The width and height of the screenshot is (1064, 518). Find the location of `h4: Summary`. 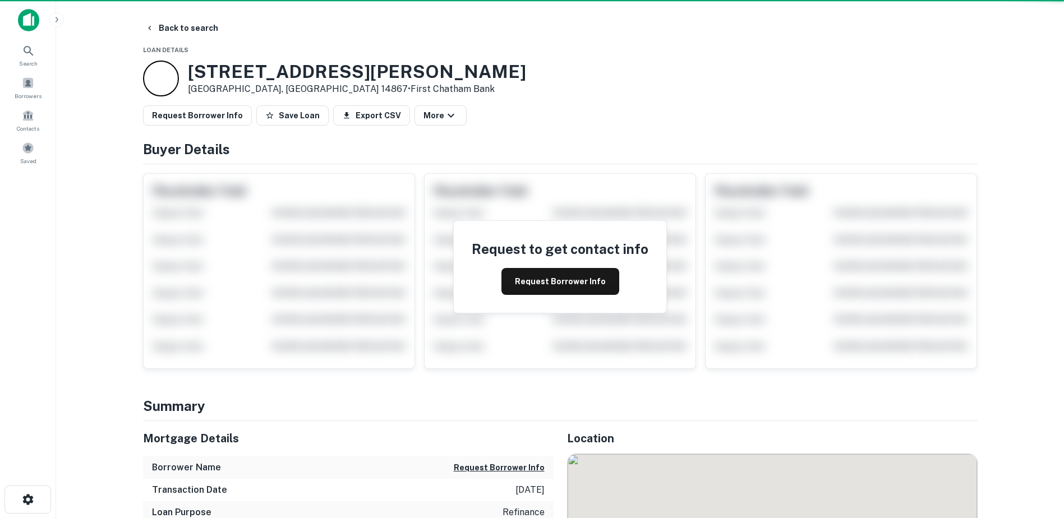

h4: Summary is located at coordinates (560, 406).